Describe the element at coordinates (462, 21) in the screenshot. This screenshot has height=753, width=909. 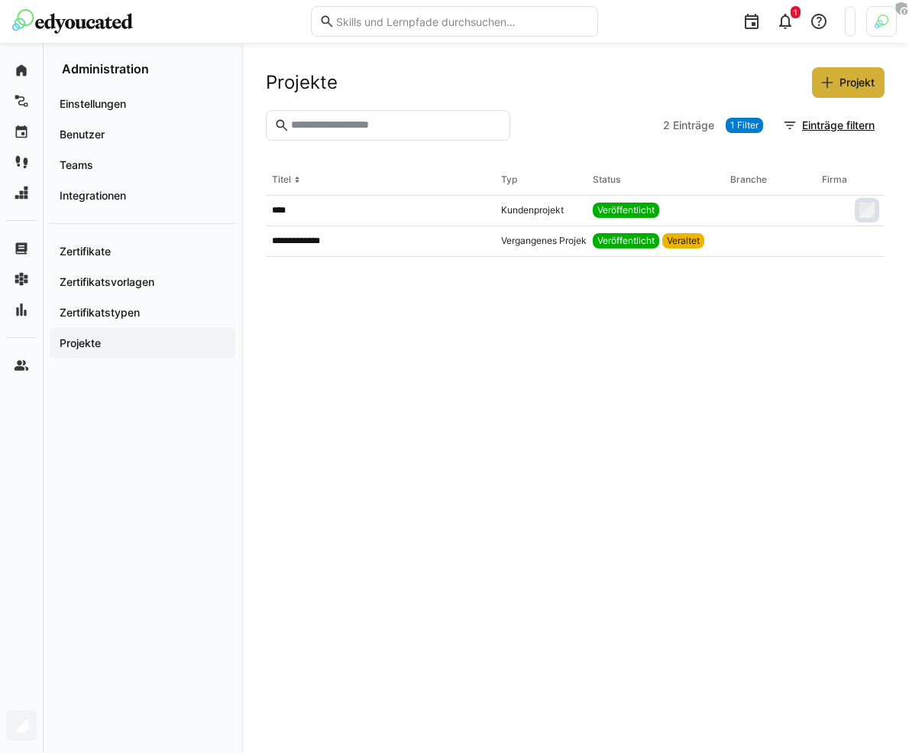
I see `input: Skills und Lernpfade durchsuchen…` at that location.